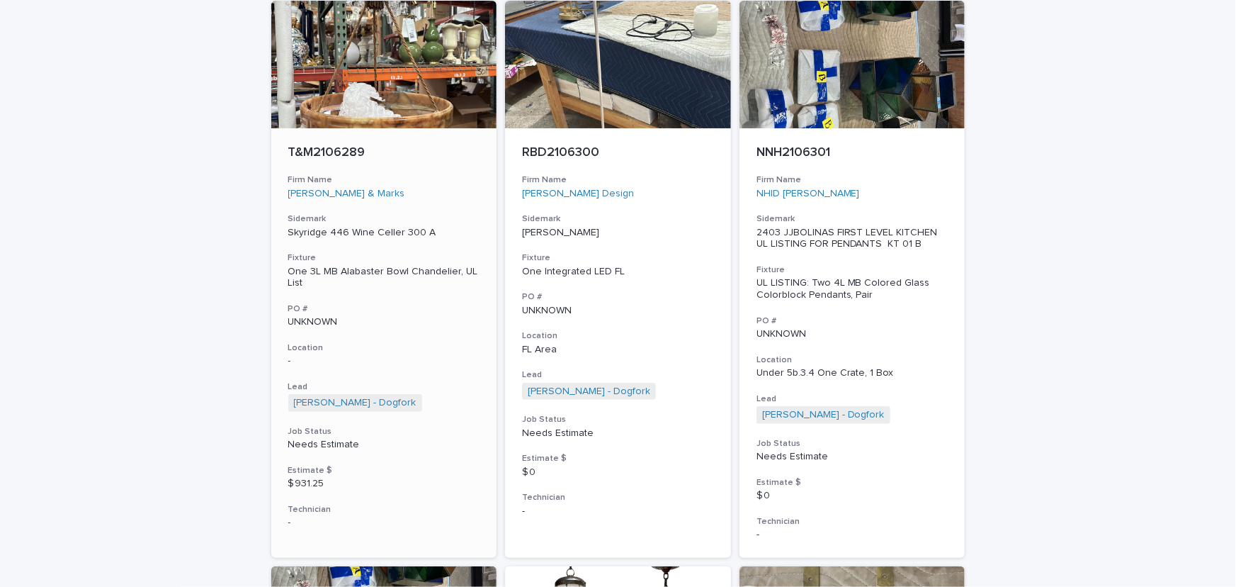  Describe the element at coordinates (384, 483) in the screenshot. I see `p: $ 931.25` at that location.